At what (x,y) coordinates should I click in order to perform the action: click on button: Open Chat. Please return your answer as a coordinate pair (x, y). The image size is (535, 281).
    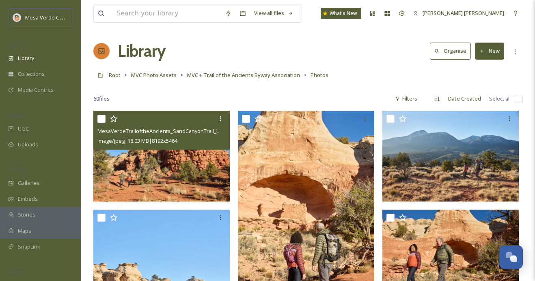
    Looking at the image, I should click on (511, 257).